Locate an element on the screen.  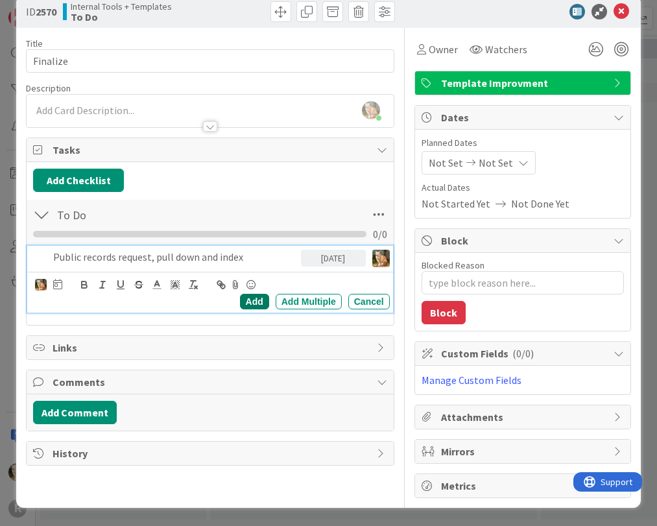
span: Actual Dates is located at coordinates (523, 187).